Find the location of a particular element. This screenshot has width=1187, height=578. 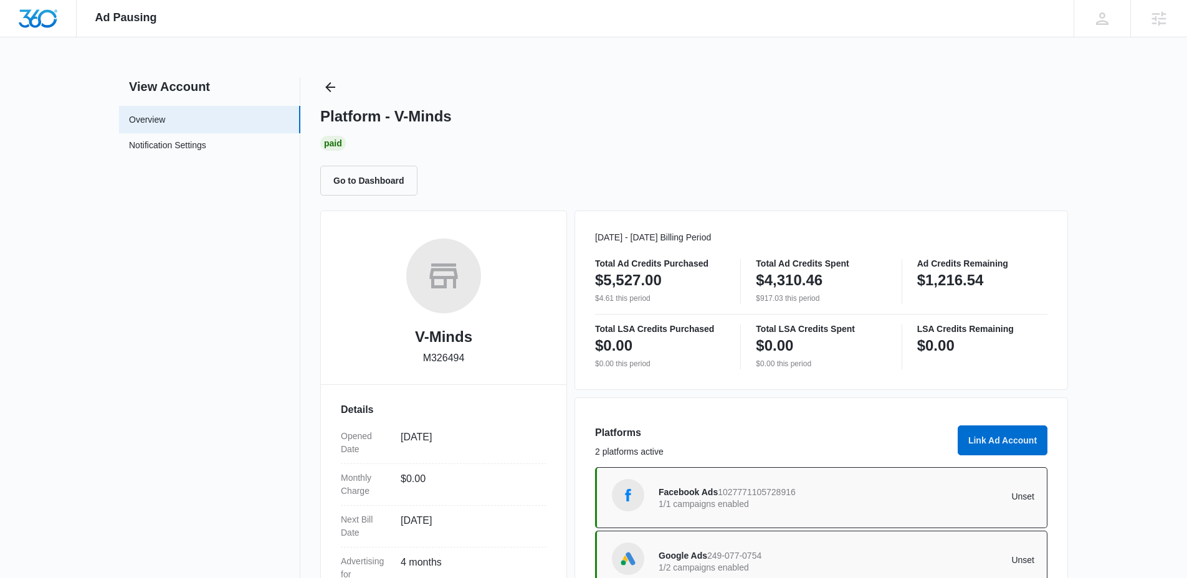

p: $1,216.54 is located at coordinates (950, 280).